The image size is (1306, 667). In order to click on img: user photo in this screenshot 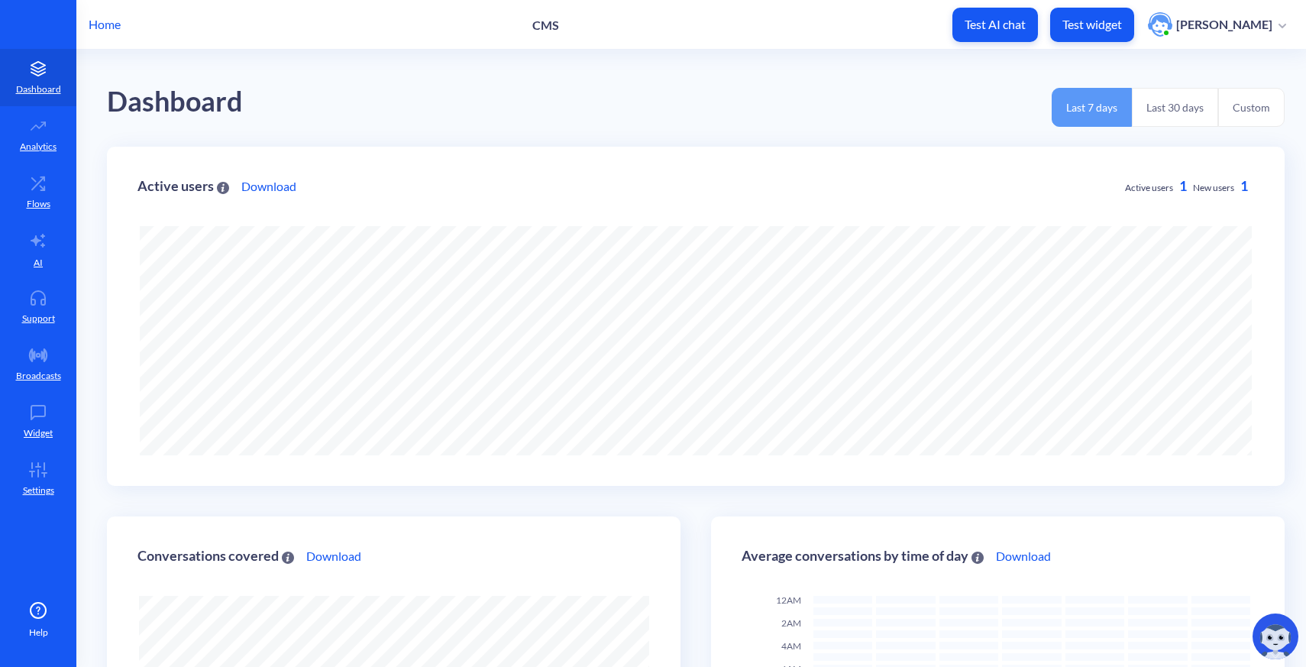, I will do `click(1160, 24)`.